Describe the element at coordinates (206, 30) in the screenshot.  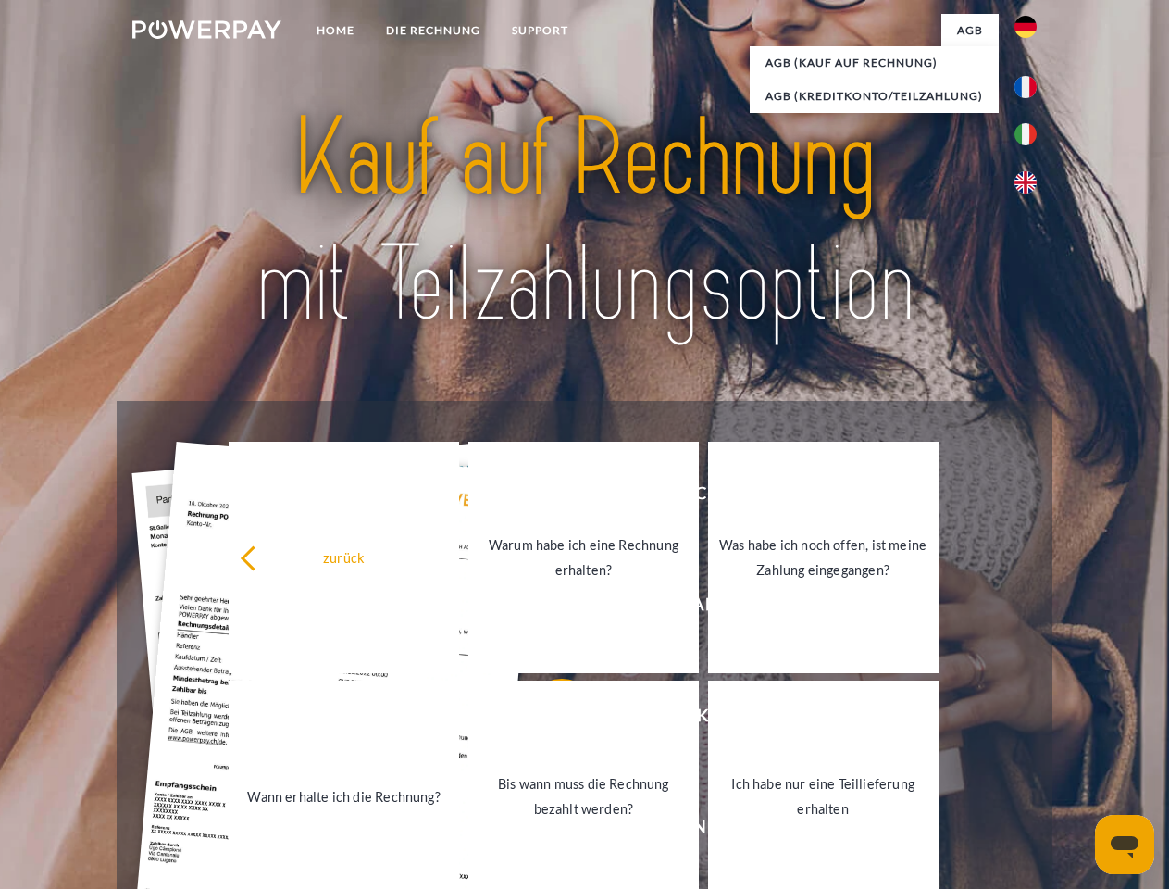
I see `img: logo-powerpay-white.svg` at that location.